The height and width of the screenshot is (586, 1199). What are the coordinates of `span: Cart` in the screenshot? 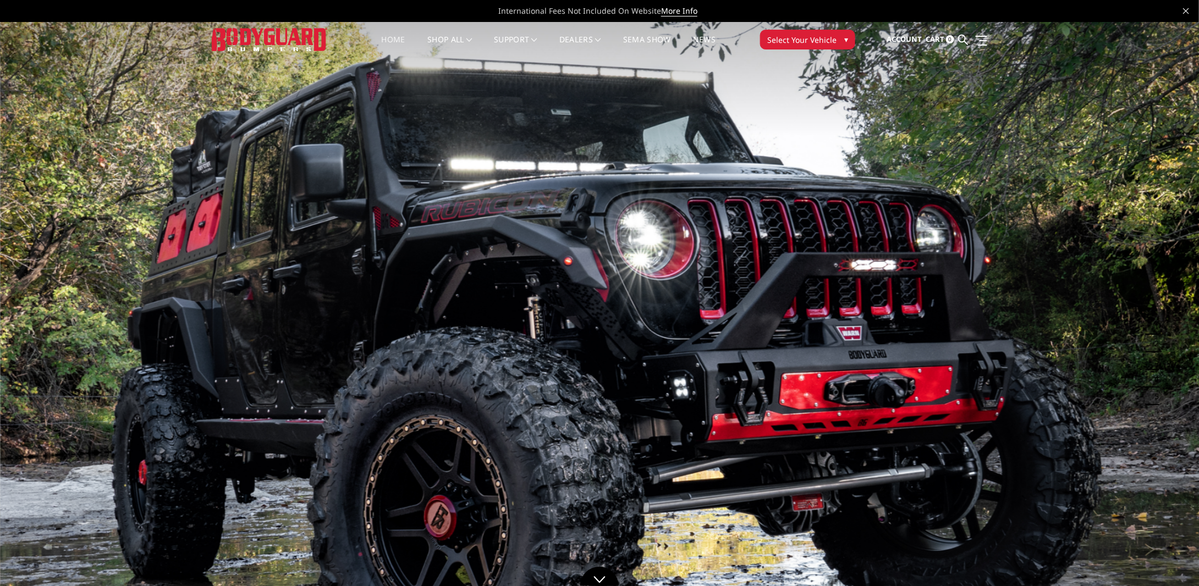 It's located at (935, 39).